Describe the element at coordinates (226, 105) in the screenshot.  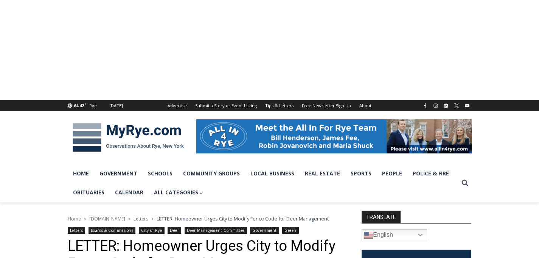
I see `a: Submit a Story or Event Listing` at that location.